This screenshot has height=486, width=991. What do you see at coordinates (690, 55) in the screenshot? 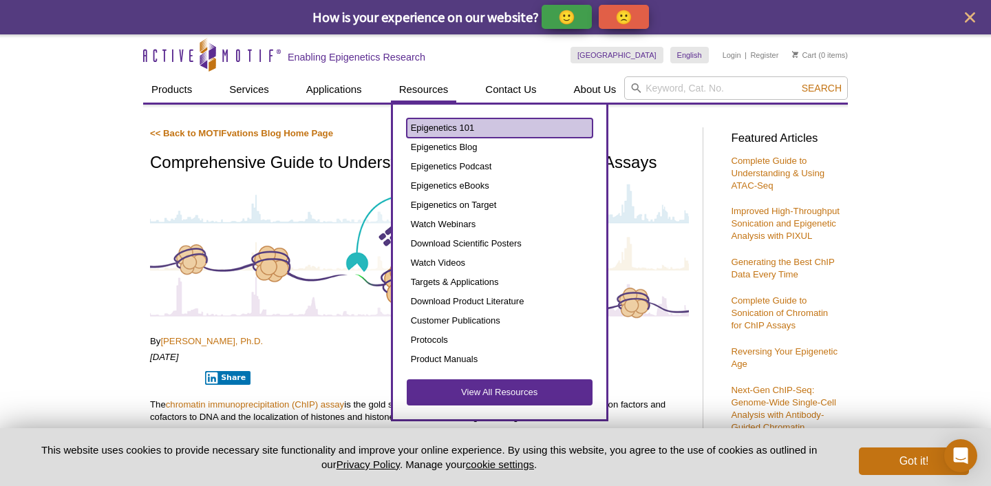
I see `a: English` at bounding box center [690, 55].